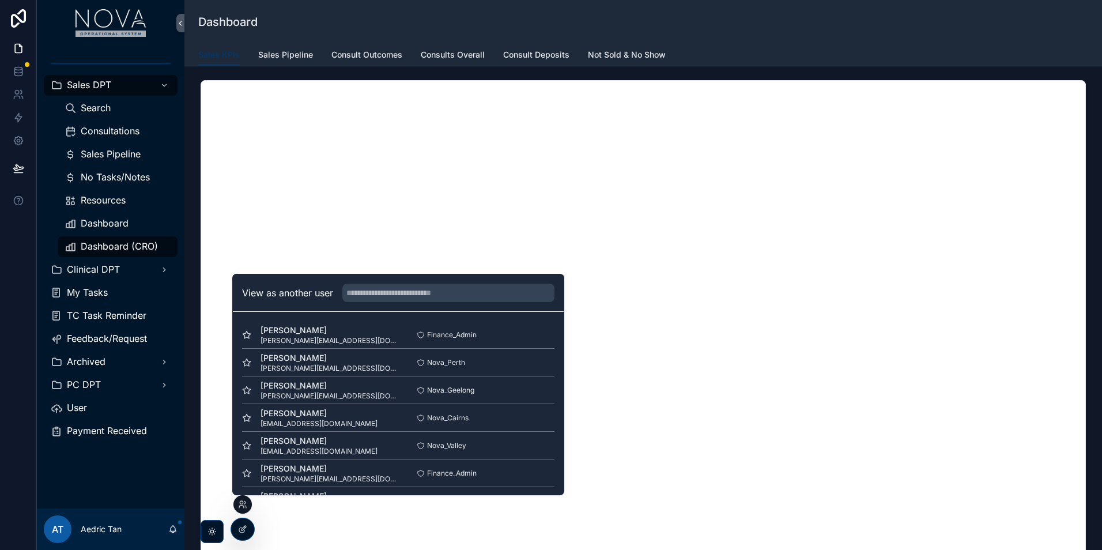 Image resolution: width=1102 pixels, height=550 pixels. I want to click on span: Nova_Valley, so click(447, 446).